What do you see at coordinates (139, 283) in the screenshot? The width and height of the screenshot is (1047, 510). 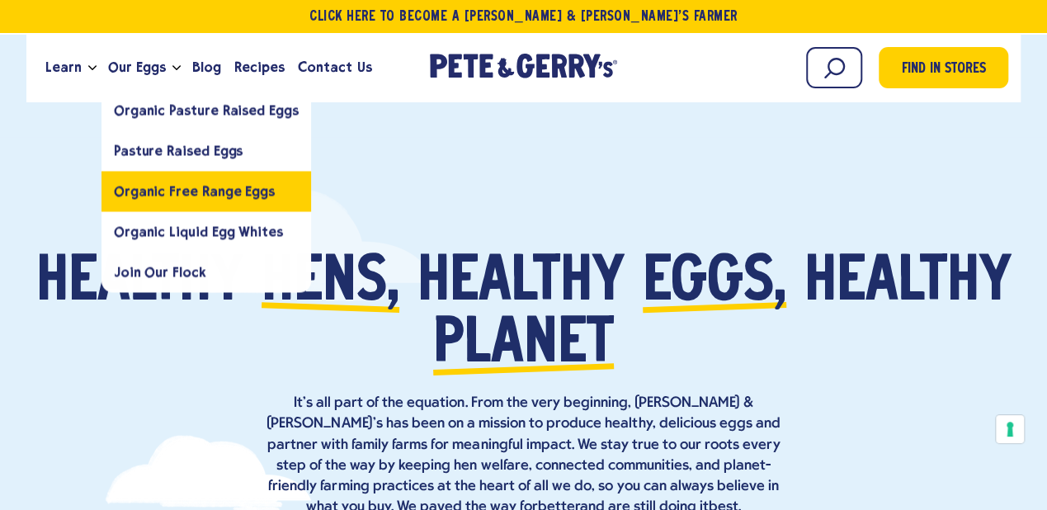 I see `span: Healthy` at bounding box center [139, 283].